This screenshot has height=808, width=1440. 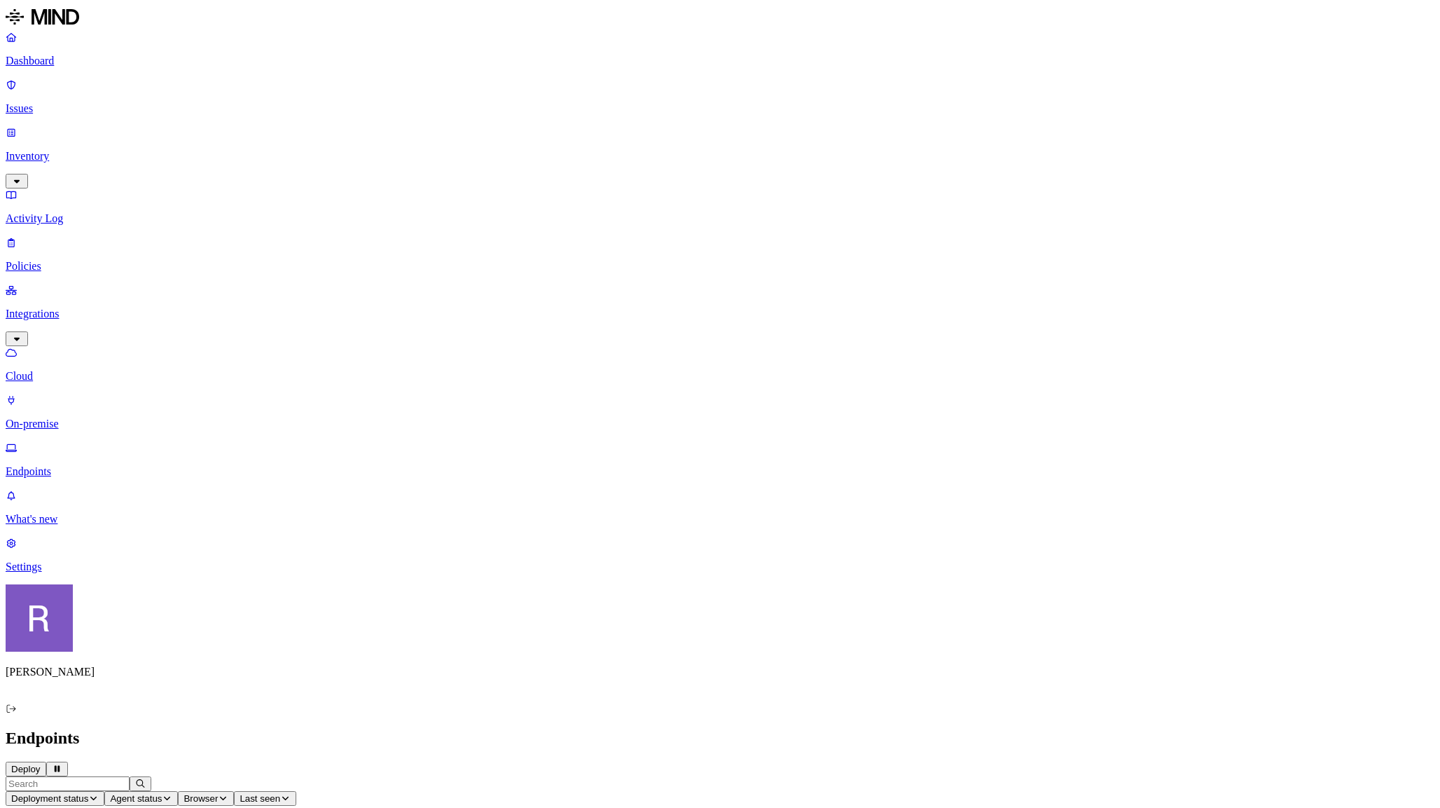 I want to click on p: Issues, so click(x=720, y=109).